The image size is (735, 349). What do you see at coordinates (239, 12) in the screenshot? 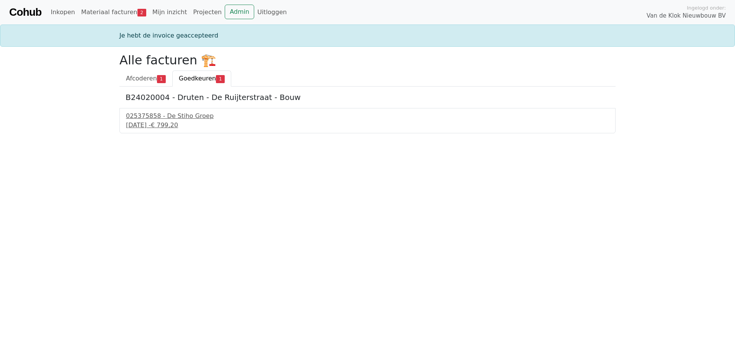
I see `a: Admin` at bounding box center [239, 12].